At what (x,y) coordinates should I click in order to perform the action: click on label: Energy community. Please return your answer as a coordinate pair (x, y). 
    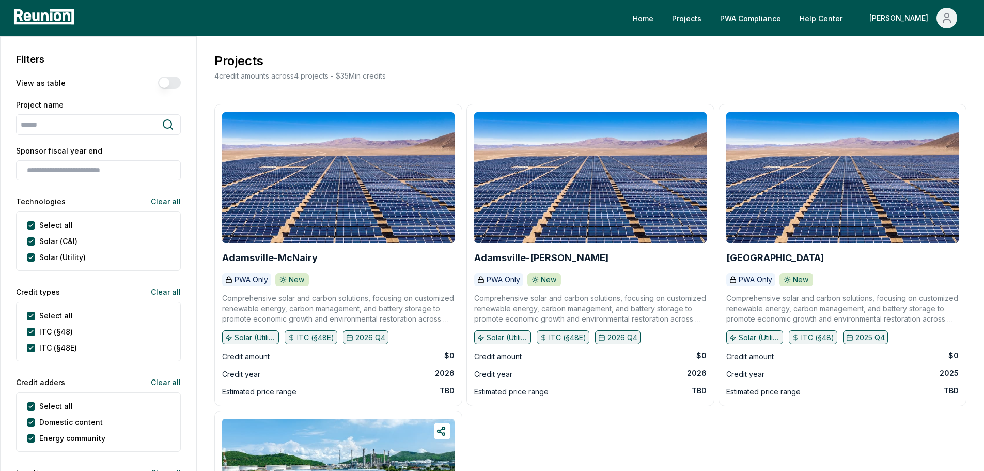
    Looking at the image, I should click on (72, 437).